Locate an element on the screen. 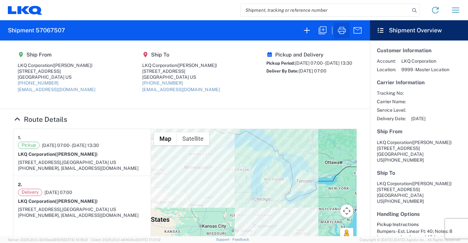 The height and width of the screenshot is (243, 468). button: Drag Pegman onto the map to open Street View is located at coordinates (346, 234).